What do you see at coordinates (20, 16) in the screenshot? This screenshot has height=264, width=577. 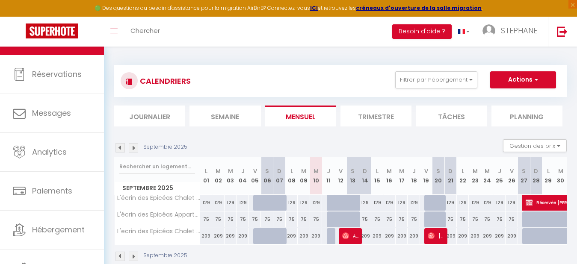 I see `button: Ouvrir le widget de chat LiveChat` at bounding box center [20, 16].